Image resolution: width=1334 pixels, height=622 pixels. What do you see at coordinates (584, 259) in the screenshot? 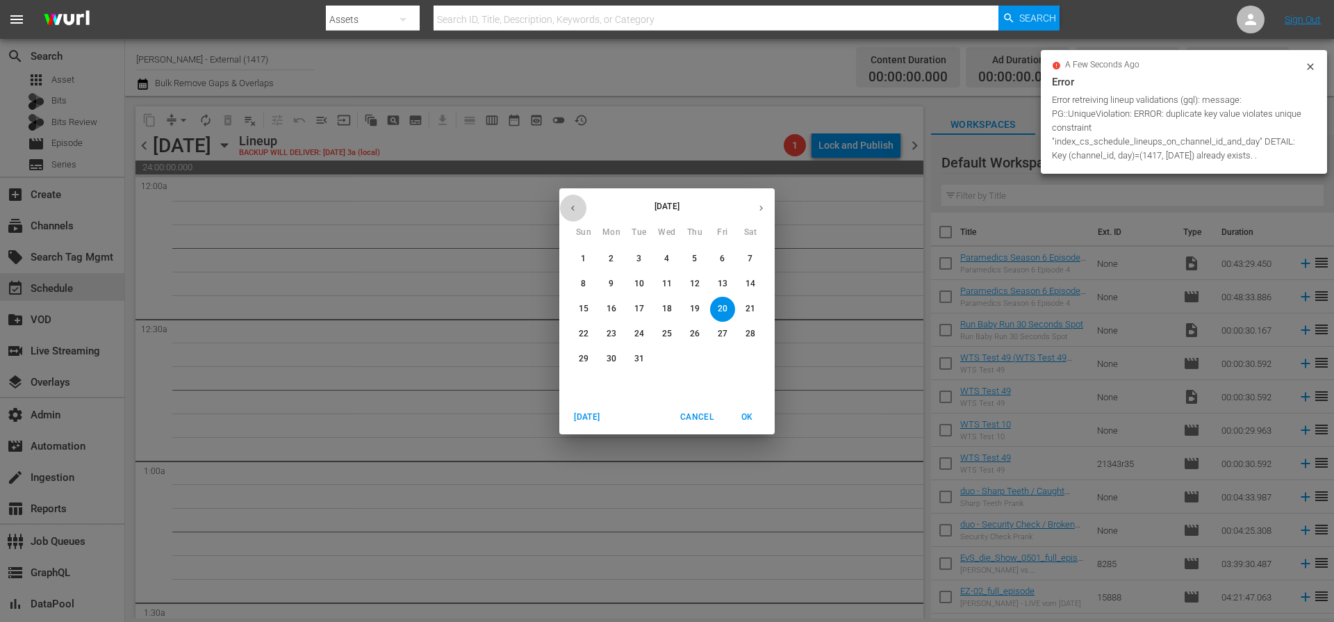
I see `button: 1` at bounding box center [584, 259].